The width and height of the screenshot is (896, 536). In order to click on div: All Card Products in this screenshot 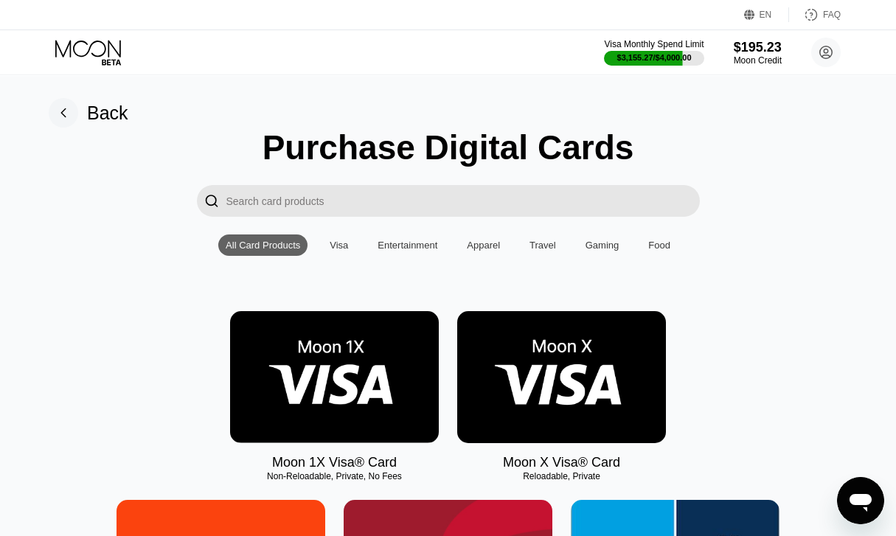, I will do `click(262, 245)`.